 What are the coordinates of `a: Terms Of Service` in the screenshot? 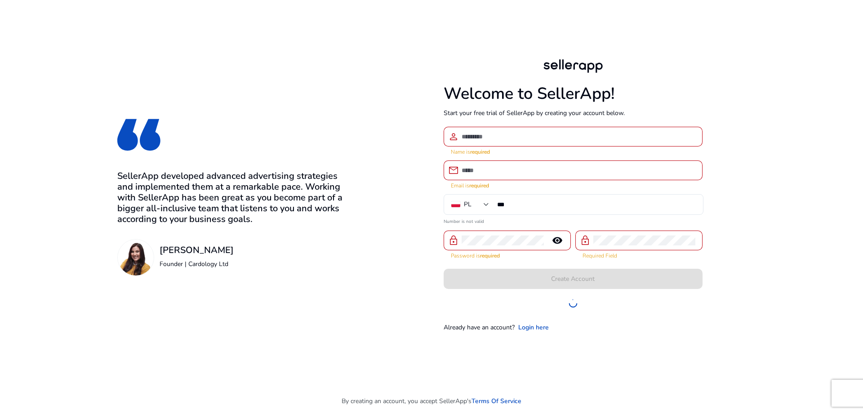 It's located at (496, 401).